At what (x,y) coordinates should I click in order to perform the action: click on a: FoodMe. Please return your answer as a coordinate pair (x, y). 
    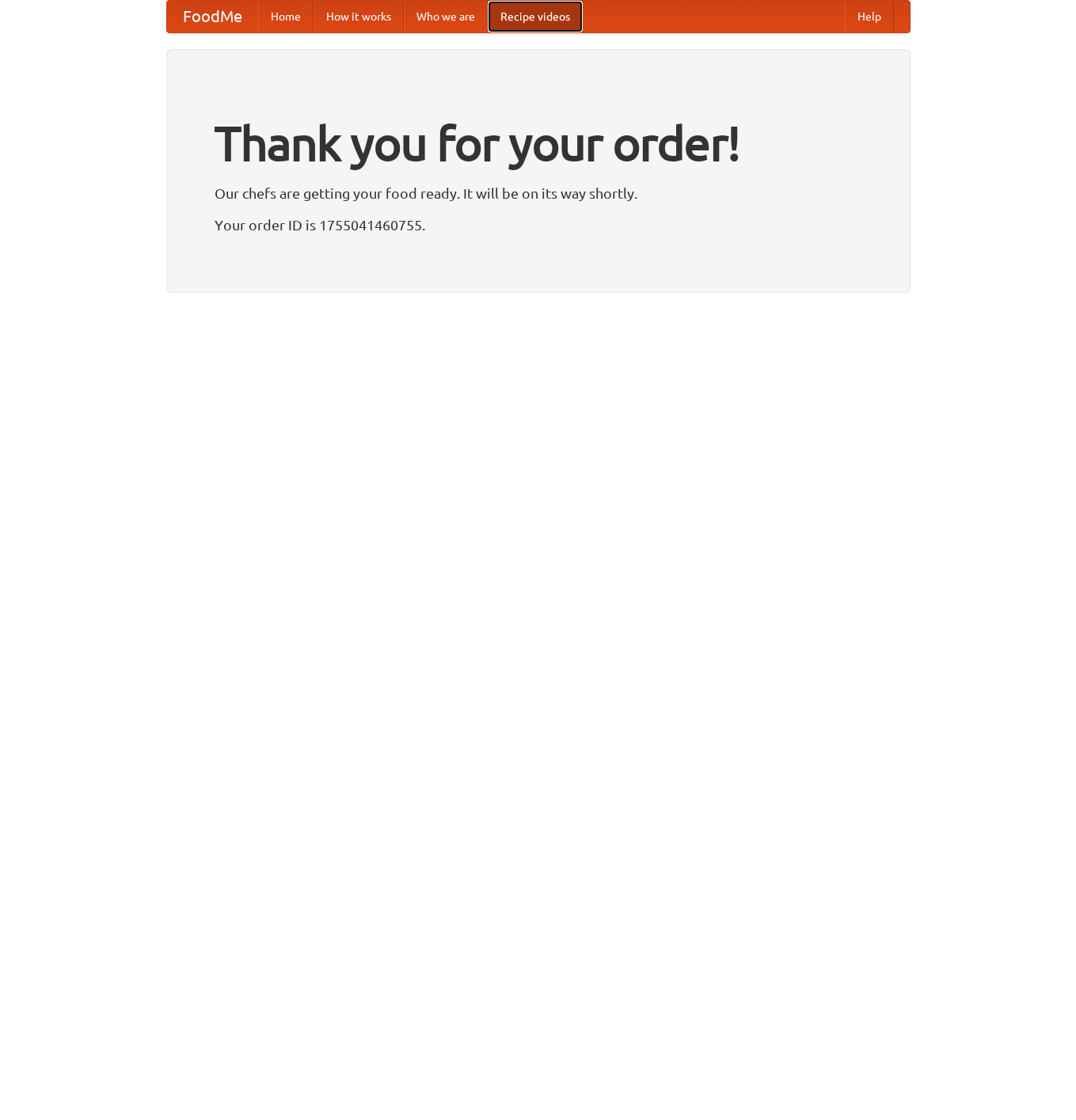
    Looking at the image, I should click on (212, 17).